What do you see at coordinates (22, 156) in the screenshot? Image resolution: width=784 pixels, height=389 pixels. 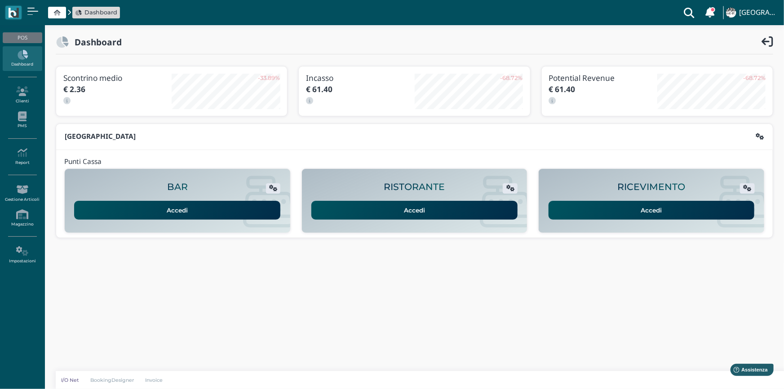 I see `a: Report` at bounding box center [22, 156].